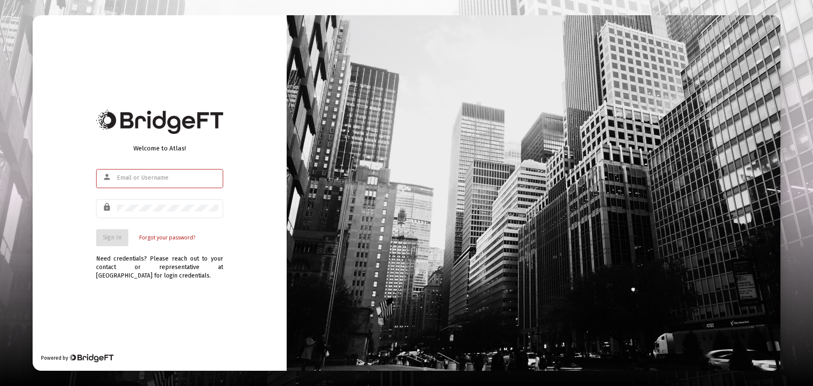  What do you see at coordinates (167, 238) in the screenshot?
I see `a: Forgot your password?` at bounding box center [167, 238].